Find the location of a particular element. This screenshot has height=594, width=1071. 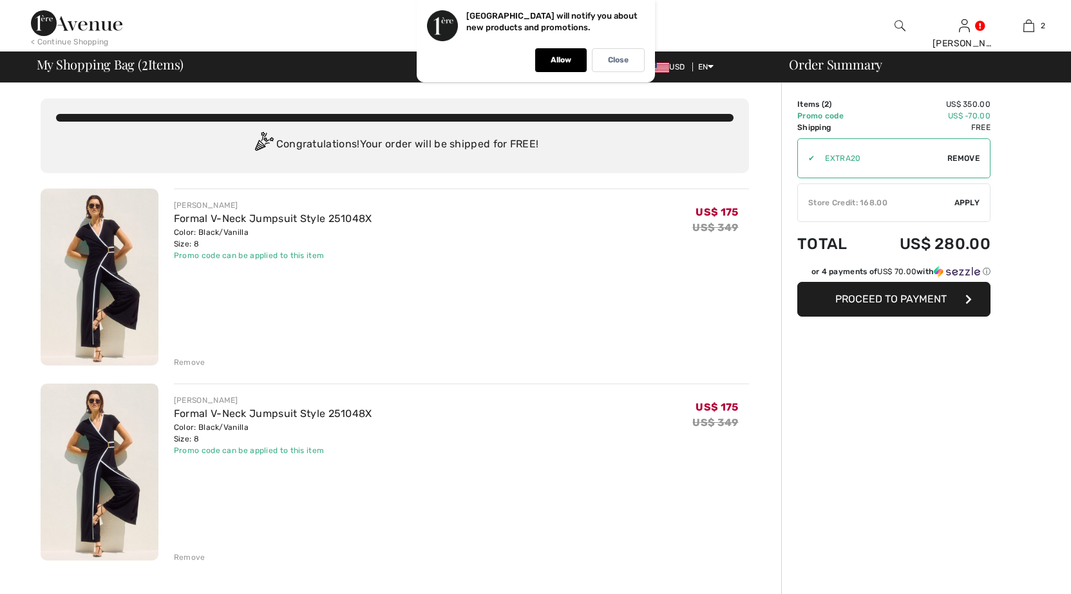

div: or 4 payments of with is located at coordinates (901, 272).